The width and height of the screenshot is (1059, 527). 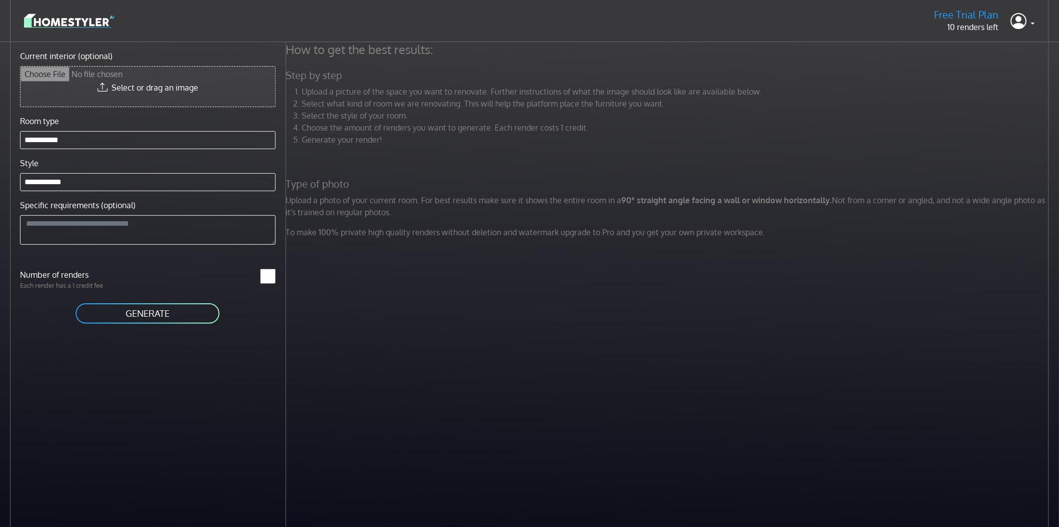 I want to click on p: Upload a photo of your current room. For best results make sure it shows the entire room in a Not..., so click(x=669, y=206).